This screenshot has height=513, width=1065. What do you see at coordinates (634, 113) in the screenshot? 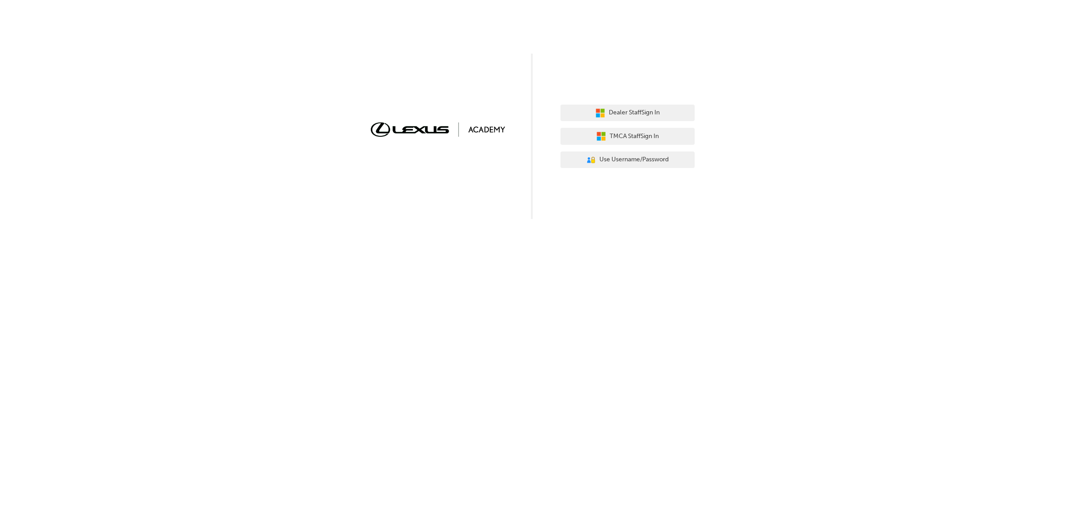
I see `span: Dealer Staff Sign In` at bounding box center [634, 113].